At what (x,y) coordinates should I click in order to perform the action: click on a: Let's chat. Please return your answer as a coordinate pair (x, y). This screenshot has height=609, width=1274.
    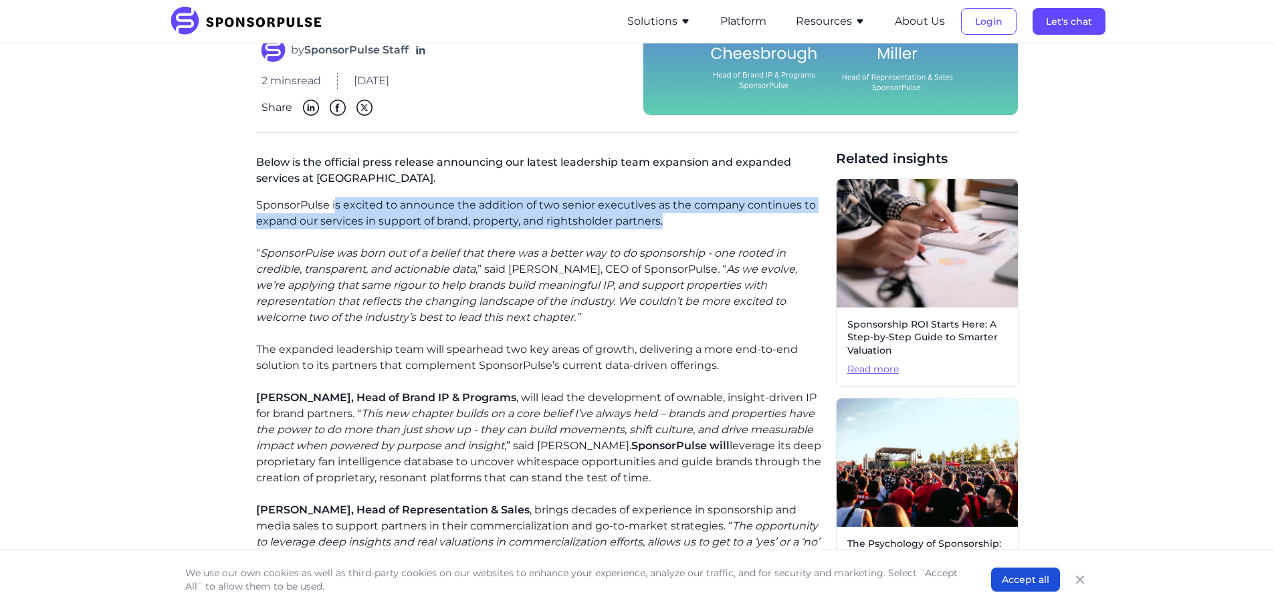
    Looking at the image, I should click on (1069, 21).